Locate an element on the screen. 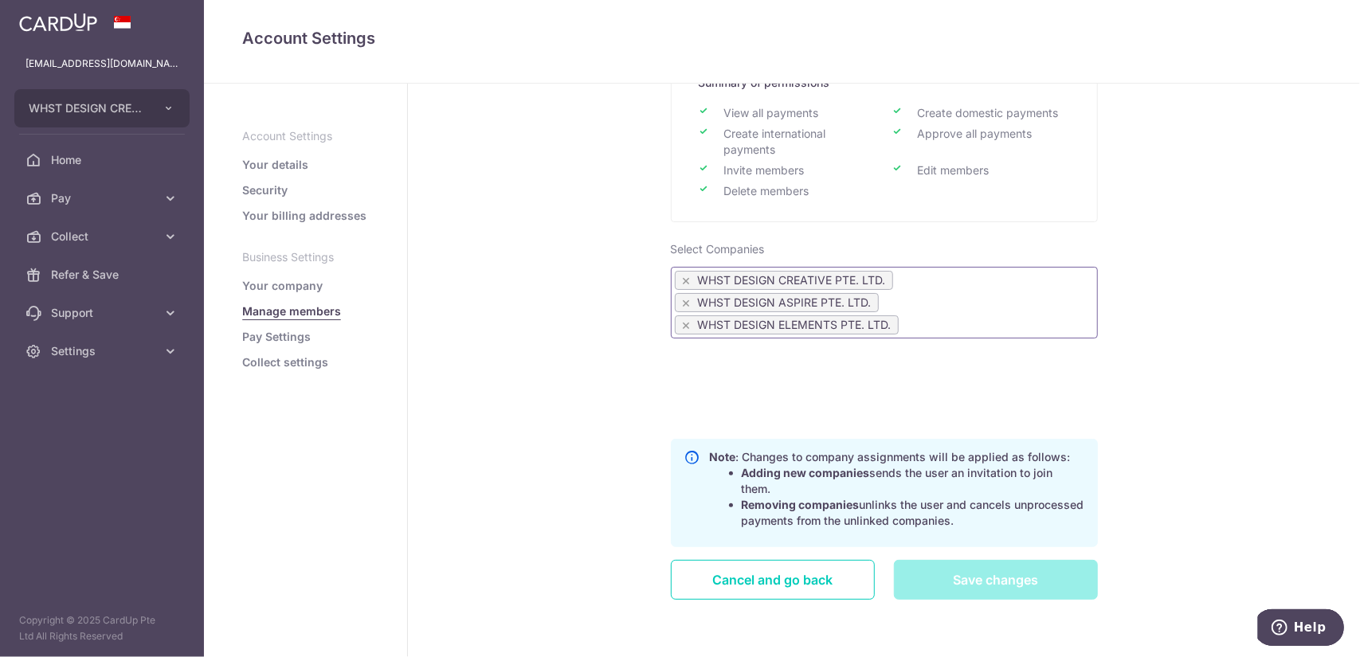  span: Delete members is located at coordinates (754, 191).